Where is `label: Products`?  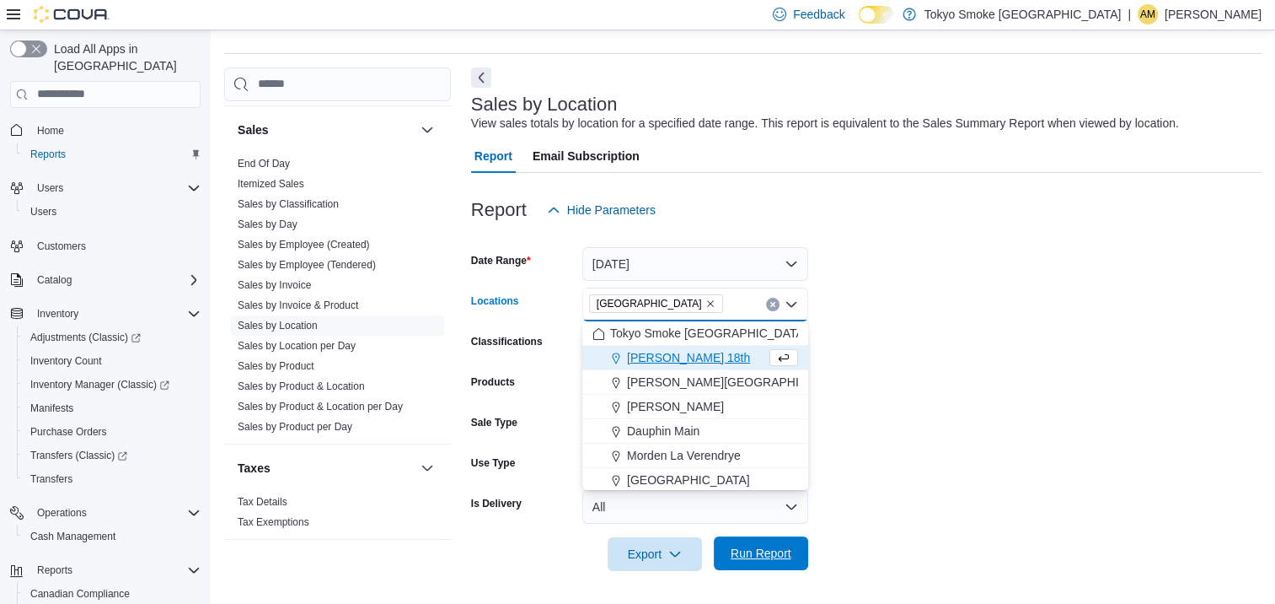
label: Products is located at coordinates (493, 382).